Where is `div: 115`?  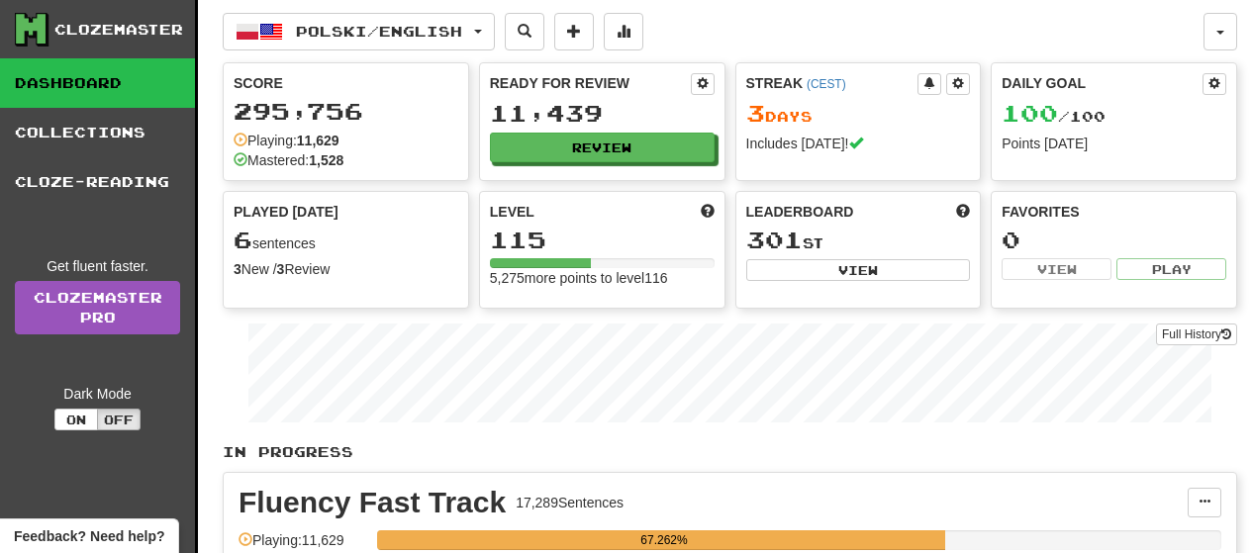
div: 115 is located at coordinates (602, 239).